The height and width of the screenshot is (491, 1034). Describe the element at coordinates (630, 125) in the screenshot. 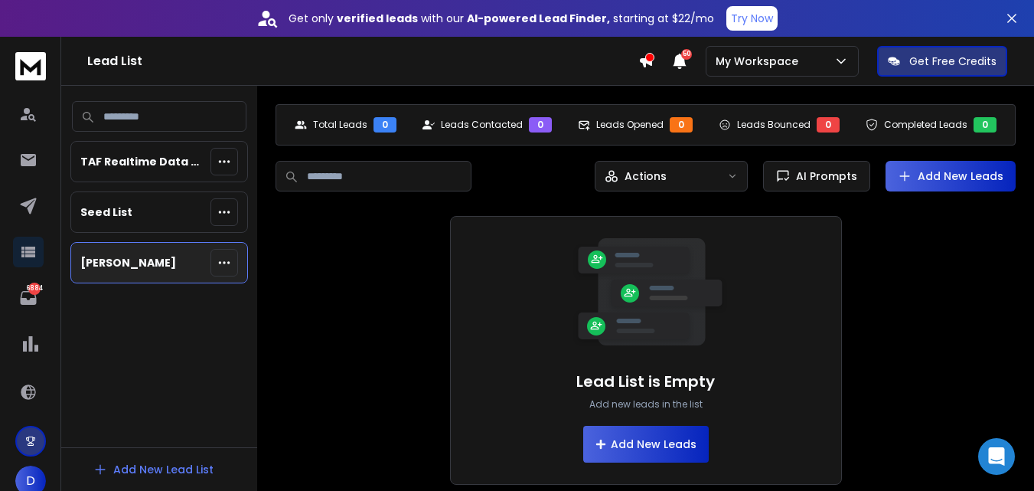

I see `p: Leads Opened` at that location.